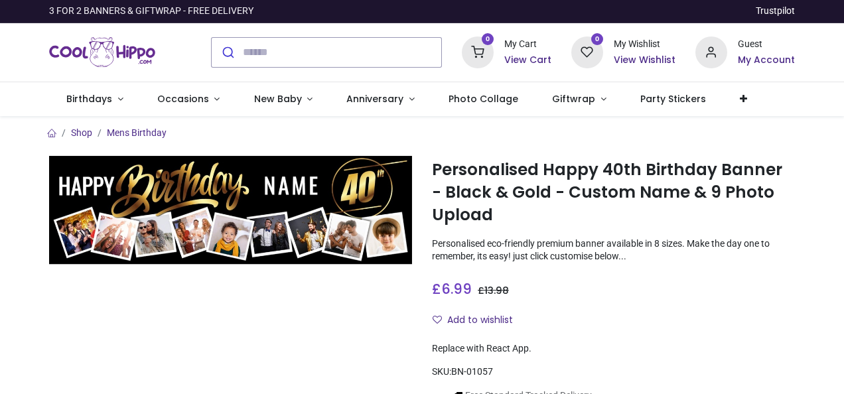 This screenshot has height=394, width=844. What do you see at coordinates (82, 133) in the screenshot?
I see `a: Shop` at bounding box center [82, 133].